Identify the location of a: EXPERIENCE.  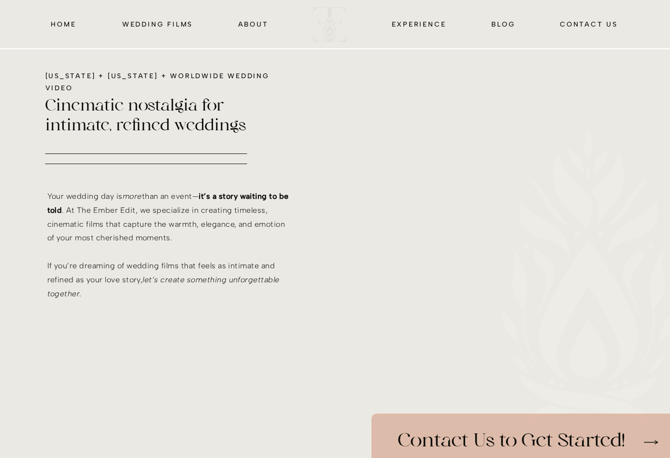
(419, 24).